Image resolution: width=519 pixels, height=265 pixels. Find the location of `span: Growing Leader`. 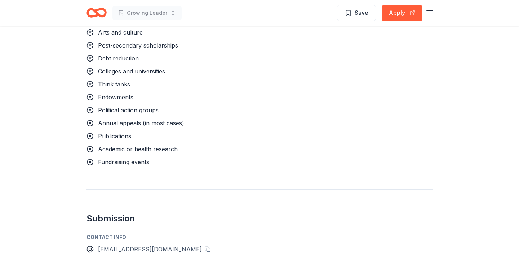

span: Growing Leader is located at coordinates (147, 13).